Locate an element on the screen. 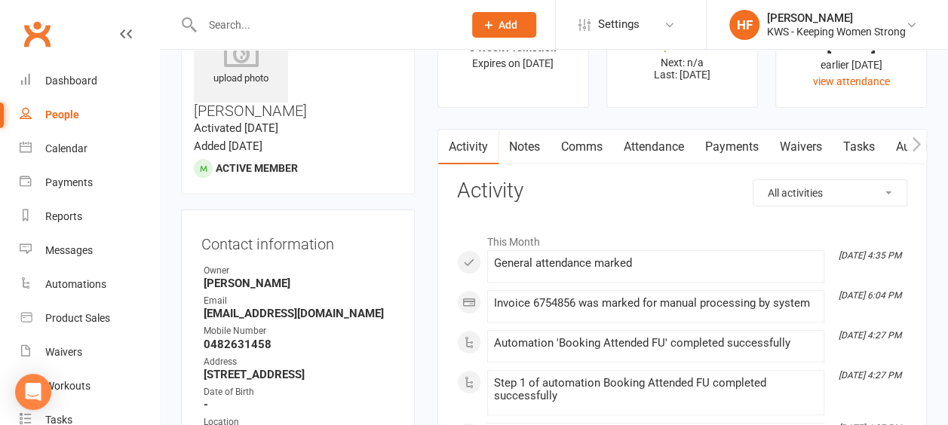 The image size is (948, 425). button: Add is located at coordinates (504, 25).